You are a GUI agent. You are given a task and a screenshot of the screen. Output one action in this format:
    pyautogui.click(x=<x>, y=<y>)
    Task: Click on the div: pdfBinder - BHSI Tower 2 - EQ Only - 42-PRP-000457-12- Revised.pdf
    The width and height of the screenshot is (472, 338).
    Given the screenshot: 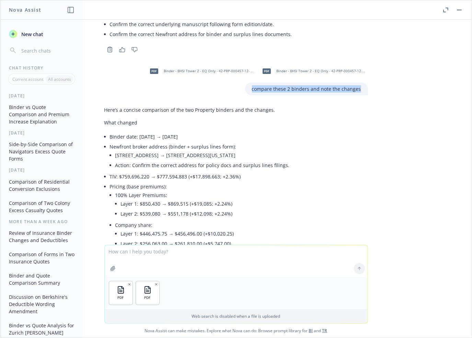 What is the action you would take?
    pyautogui.click(x=201, y=71)
    